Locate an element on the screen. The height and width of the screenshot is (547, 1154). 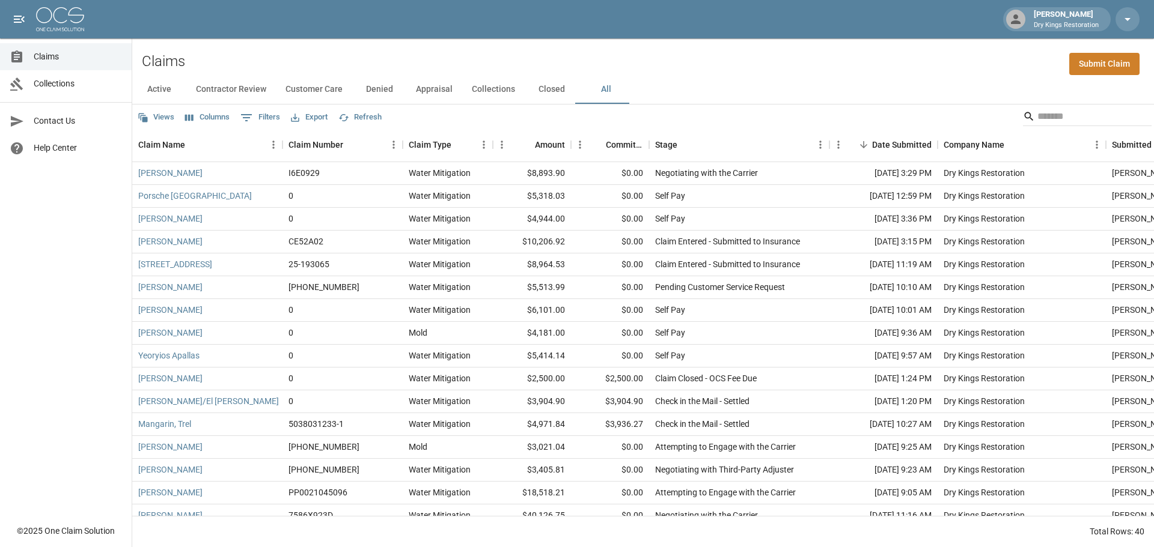
div: $3,021.04 is located at coordinates (532, 448).